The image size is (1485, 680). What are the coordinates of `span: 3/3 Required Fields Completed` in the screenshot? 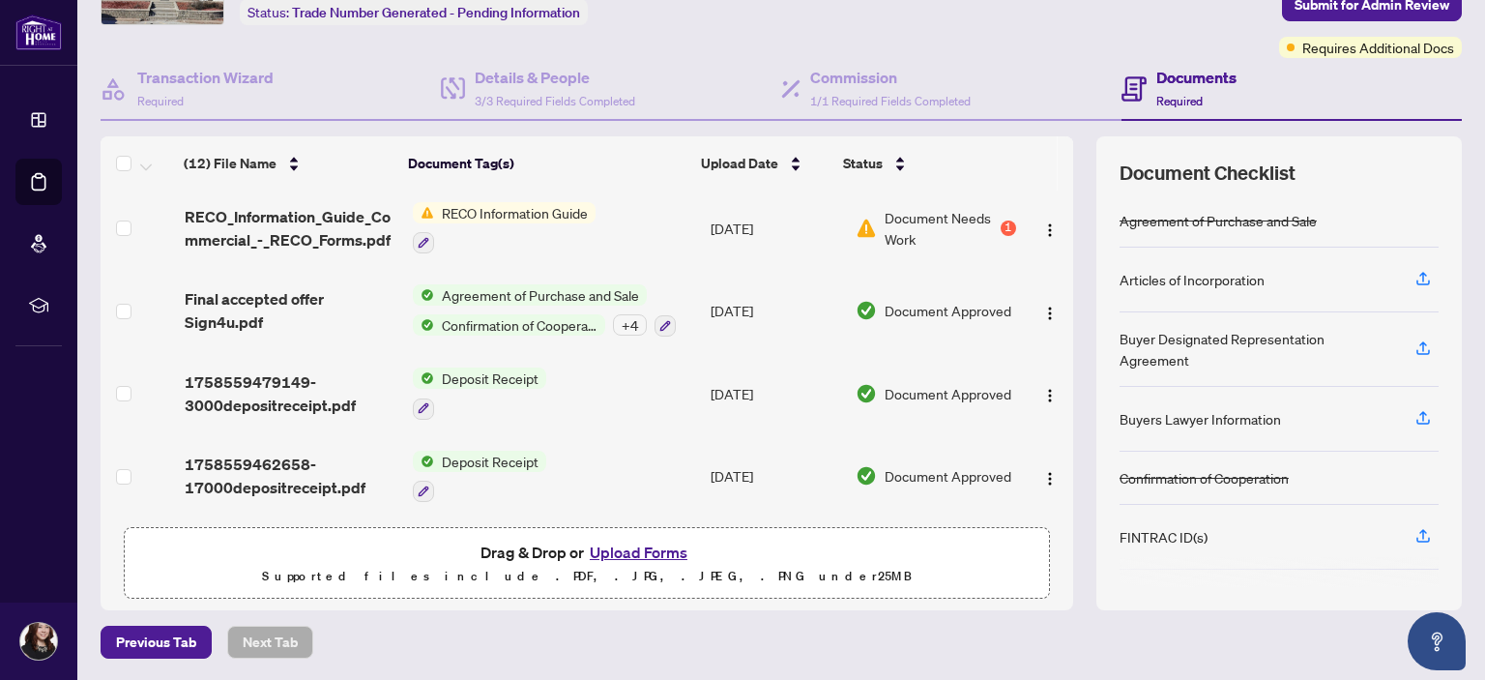 It's located at (555, 101).